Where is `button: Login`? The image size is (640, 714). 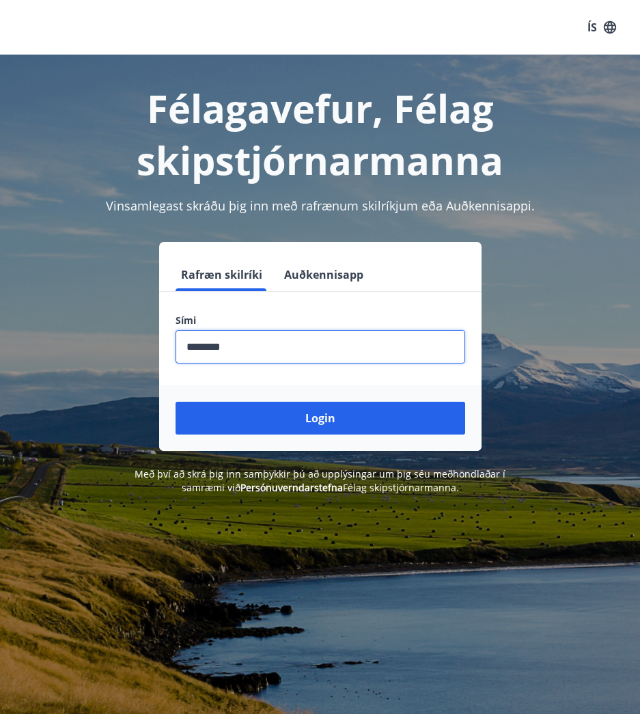 button: Login is located at coordinates (320, 418).